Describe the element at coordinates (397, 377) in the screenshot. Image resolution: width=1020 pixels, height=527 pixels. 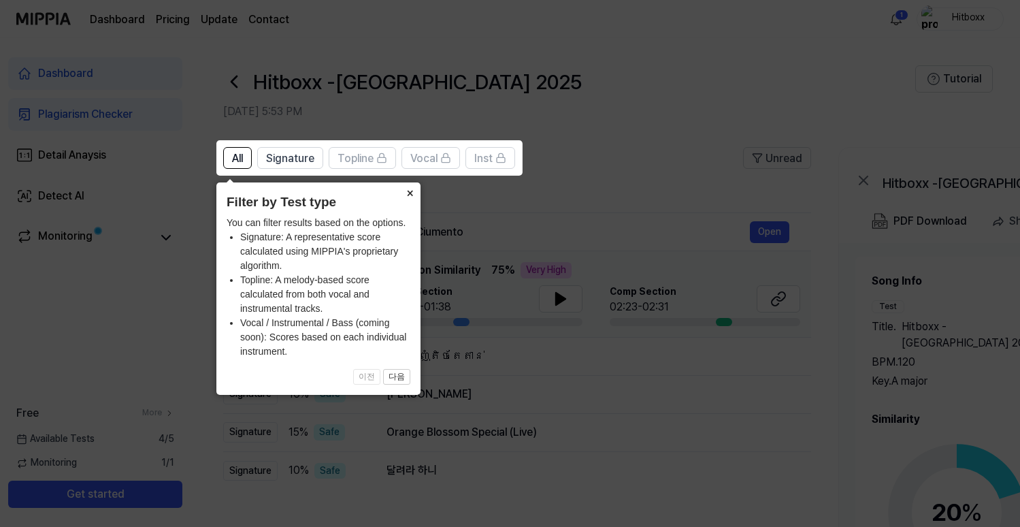
I see `button: 다음` at that location.